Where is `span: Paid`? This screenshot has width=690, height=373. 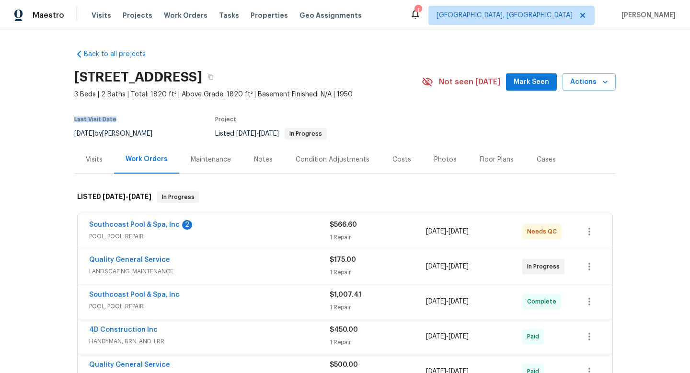 span: Paid is located at coordinates (535, 336).